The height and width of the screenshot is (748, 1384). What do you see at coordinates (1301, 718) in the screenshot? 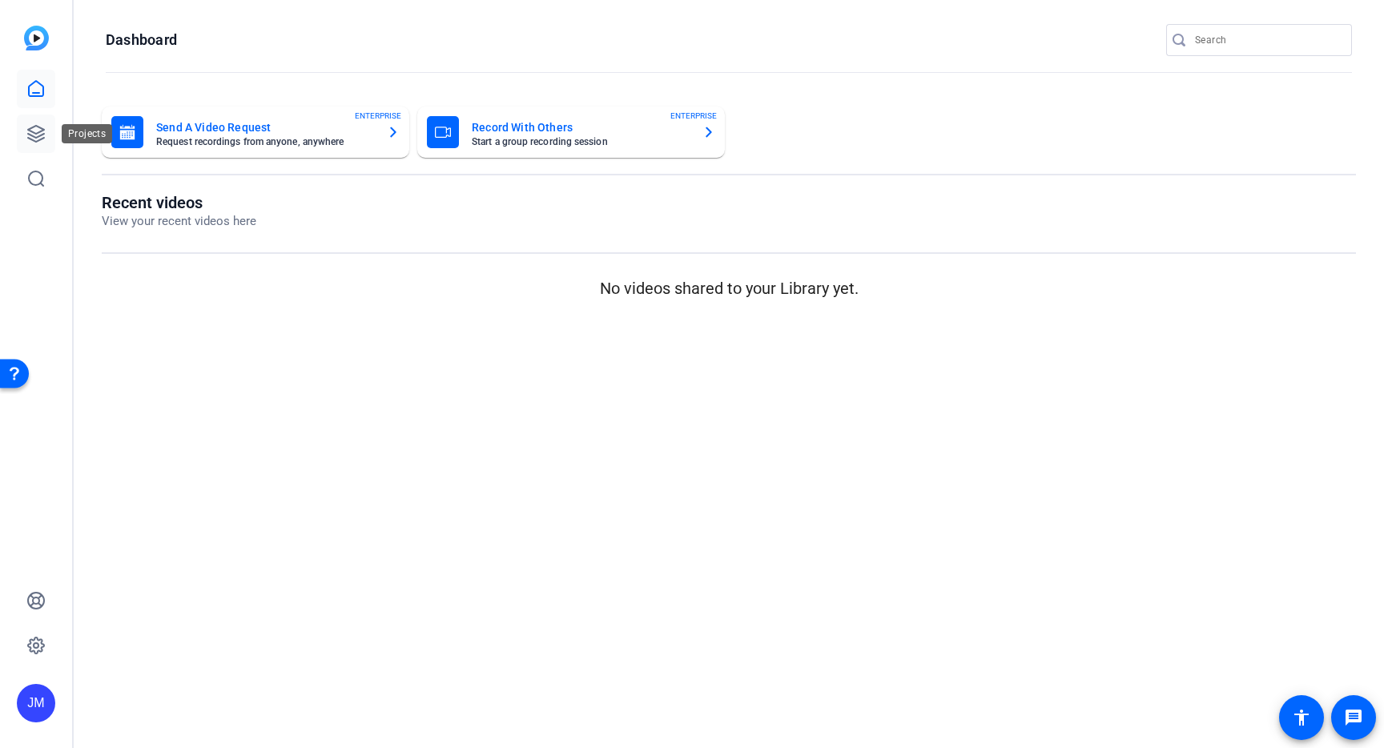
I see `mat-icon: accessibility` at bounding box center [1301, 718].